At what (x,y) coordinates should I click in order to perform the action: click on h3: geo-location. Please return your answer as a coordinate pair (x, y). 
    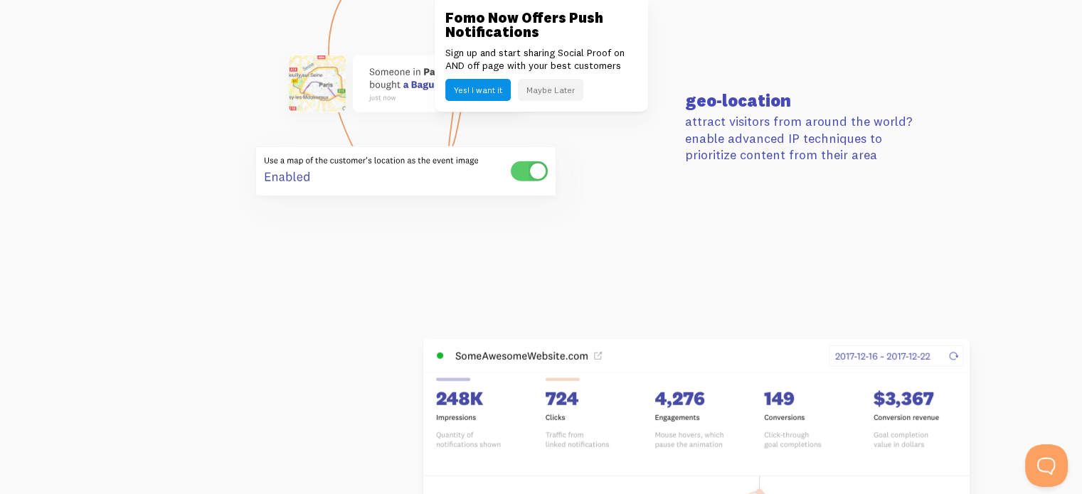
    Looking at the image, I should click on (812, 100).